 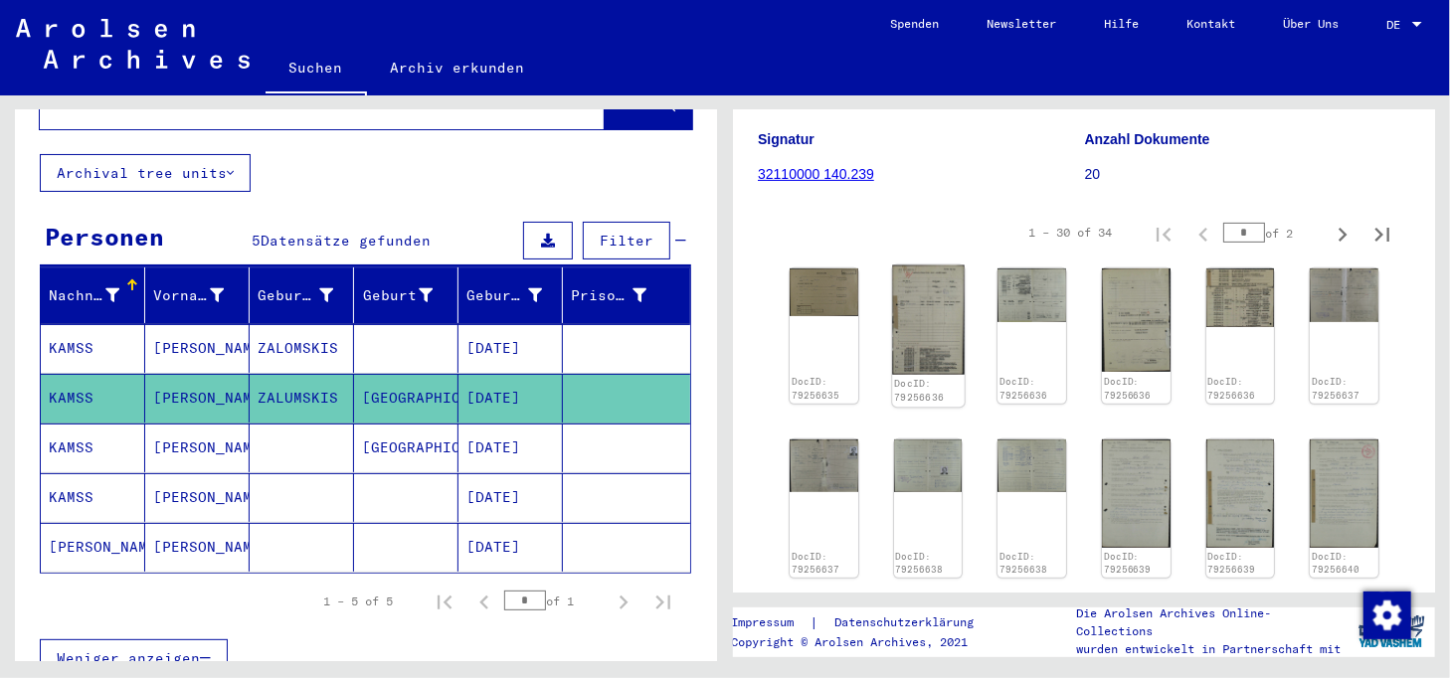 What do you see at coordinates (908, 623) in the screenshot?
I see `a: Datenschutzerklärung` at bounding box center [908, 623].